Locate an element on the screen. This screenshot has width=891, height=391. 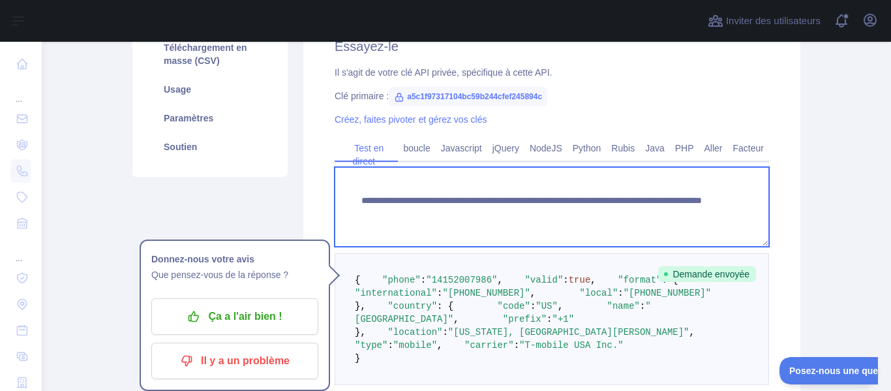
font: Paramètres is located at coordinates (189, 118).